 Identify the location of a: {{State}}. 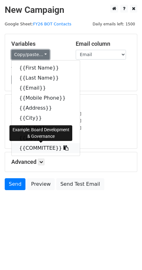
(45, 128).